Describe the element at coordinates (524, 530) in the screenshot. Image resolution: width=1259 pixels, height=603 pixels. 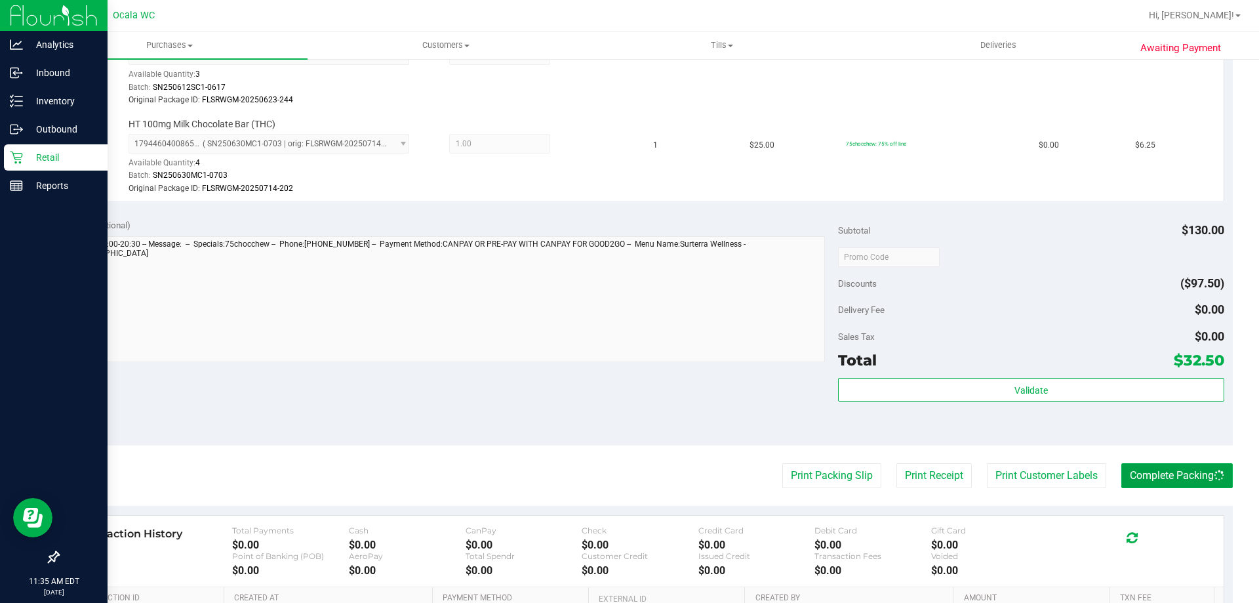
I see `div: CanPay` at that location.